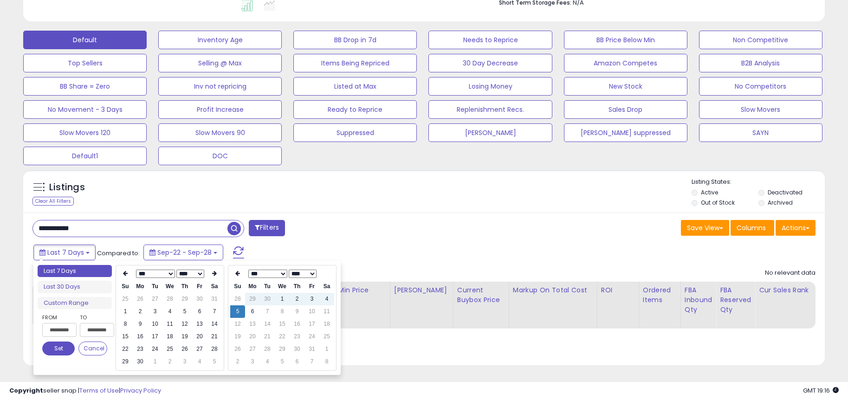 This screenshot has width=848, height=400. What do you see at coordinates (85, 40) in the screenshot?
I see `button: Default` at bounding box center [85, 40].